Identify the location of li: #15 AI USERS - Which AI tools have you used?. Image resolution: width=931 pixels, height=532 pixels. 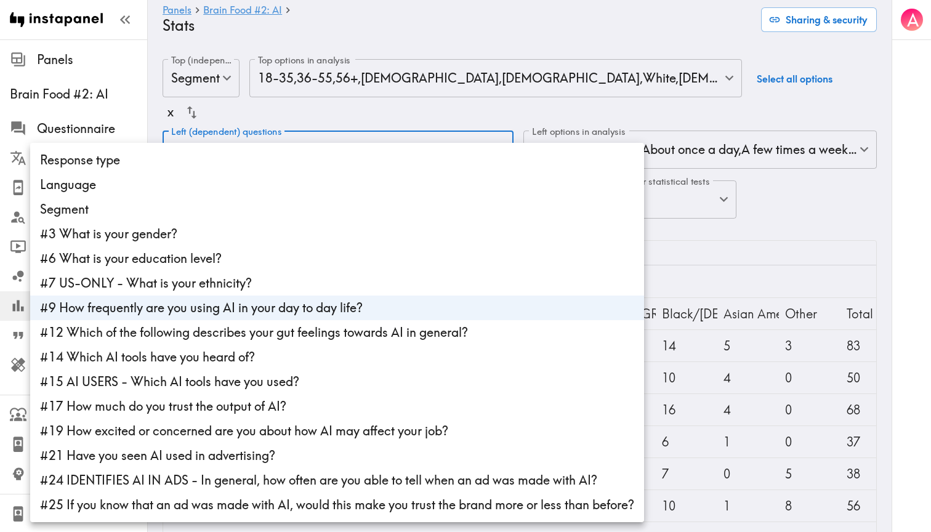
(337, 382).